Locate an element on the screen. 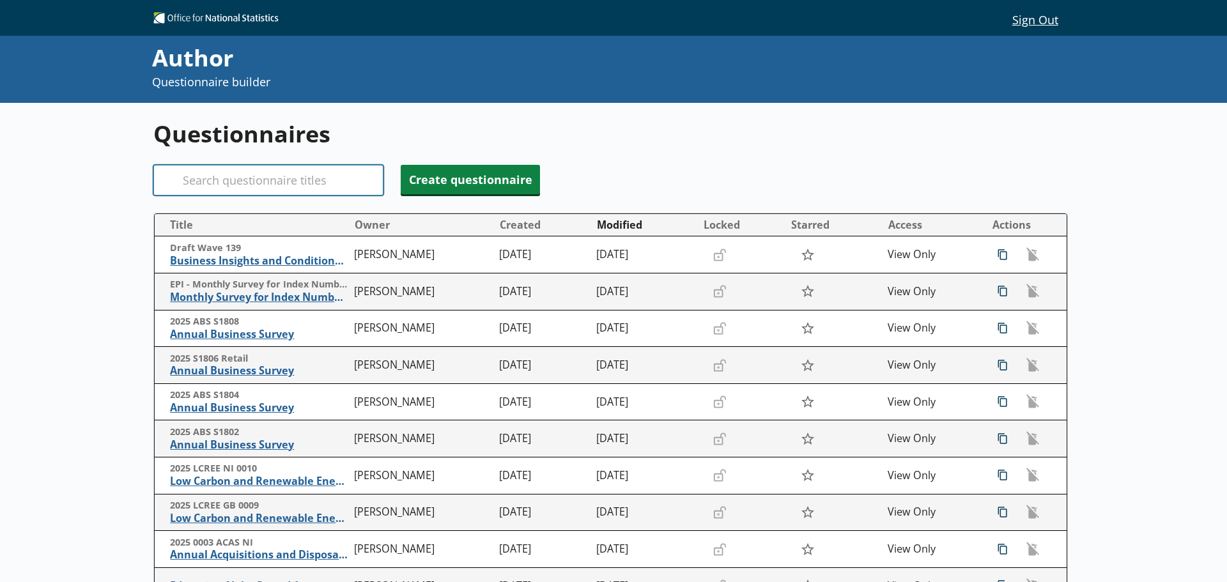 The image size is (1227, 582). button: Create questionnaire is located at coordinates (471, 180).